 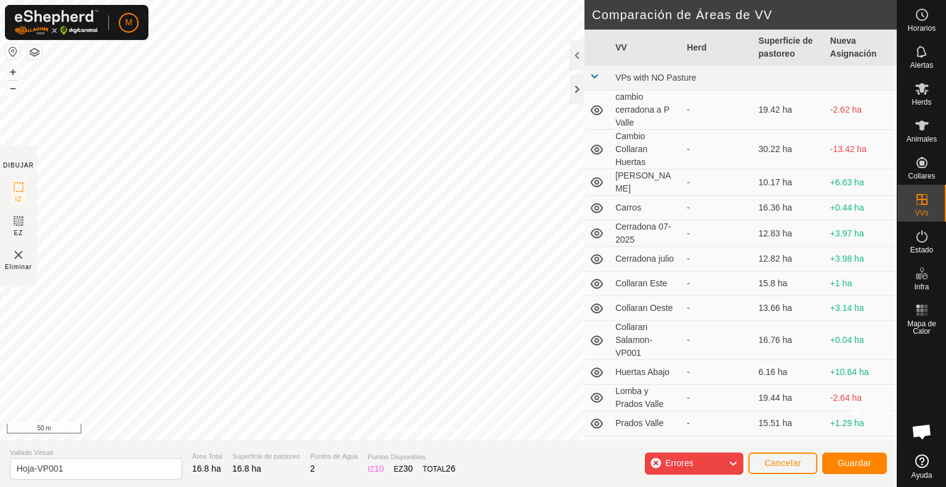 What do you see at coordinates (854, 463) in the screenshot?
I see `span: Guardar` at bounding box center [854, 463].